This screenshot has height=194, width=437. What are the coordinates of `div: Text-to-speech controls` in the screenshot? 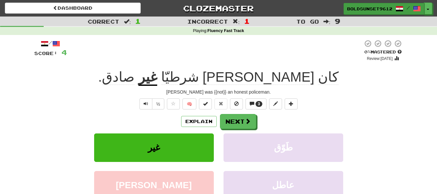 It's located at (151, 104).